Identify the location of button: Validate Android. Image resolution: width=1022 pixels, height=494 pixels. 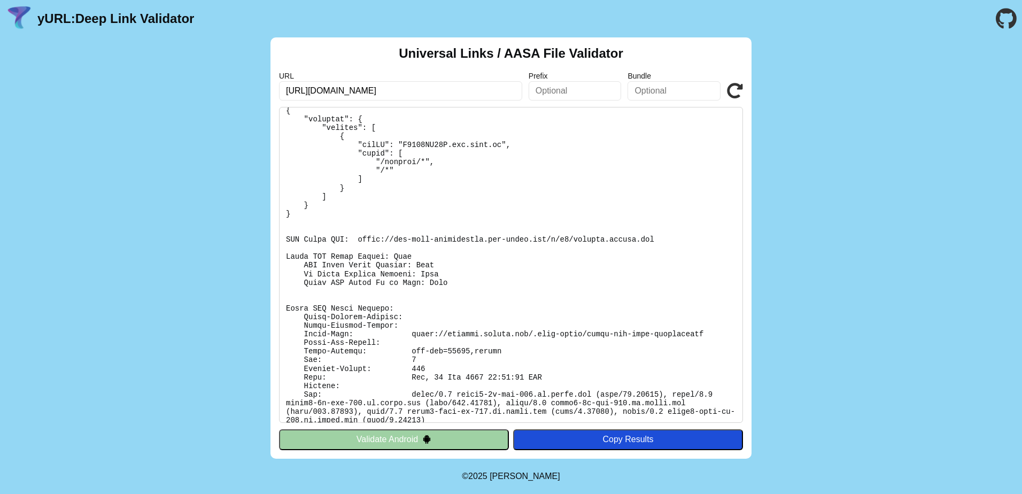
(394, 440).